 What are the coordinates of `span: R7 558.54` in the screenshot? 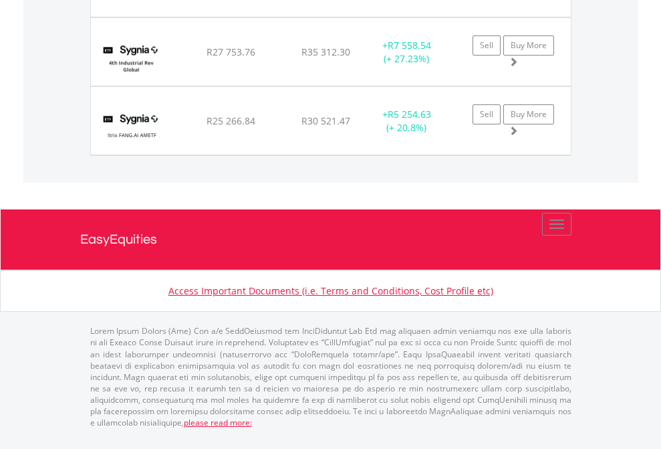 It's located at (409, 45).